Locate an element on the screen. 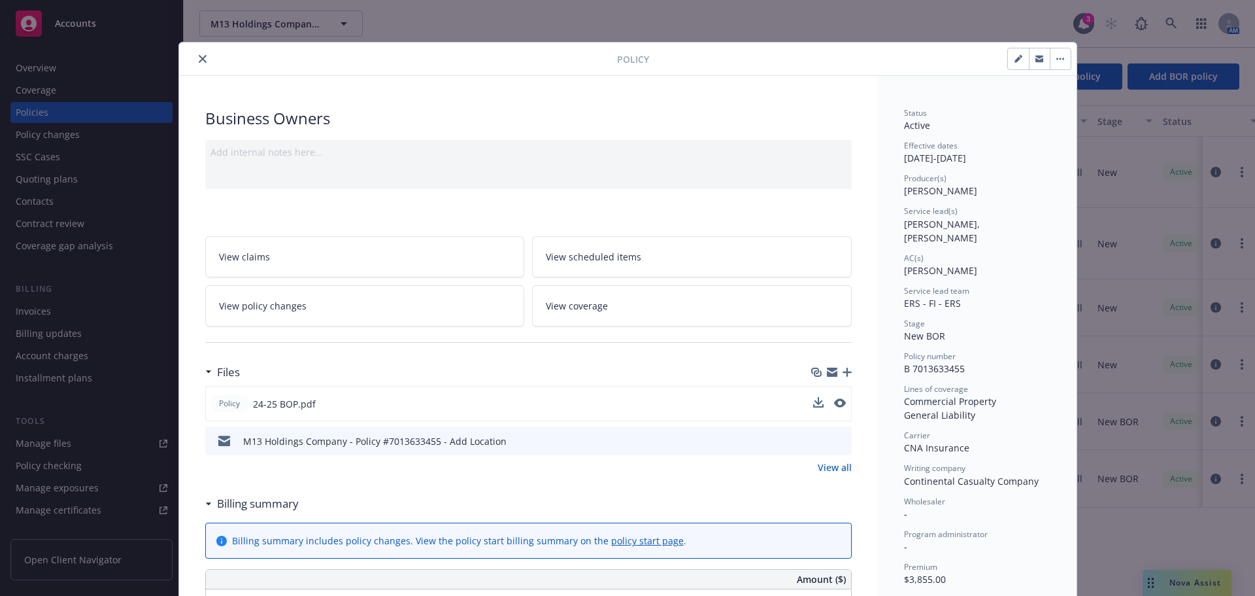 This screenshot has width=1255, height=596. span: 24-25 BOP.pdf is located at coordinates (284, 403).